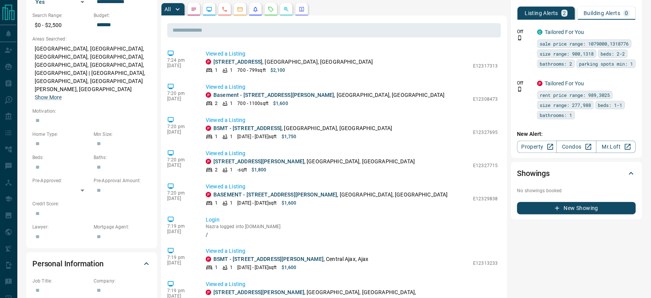 The image size is (651, 298). What do you see at coordinates (556, 115) in the screenshot?
I see `span: bathrooms: 1` at bounding box center [556, 115].